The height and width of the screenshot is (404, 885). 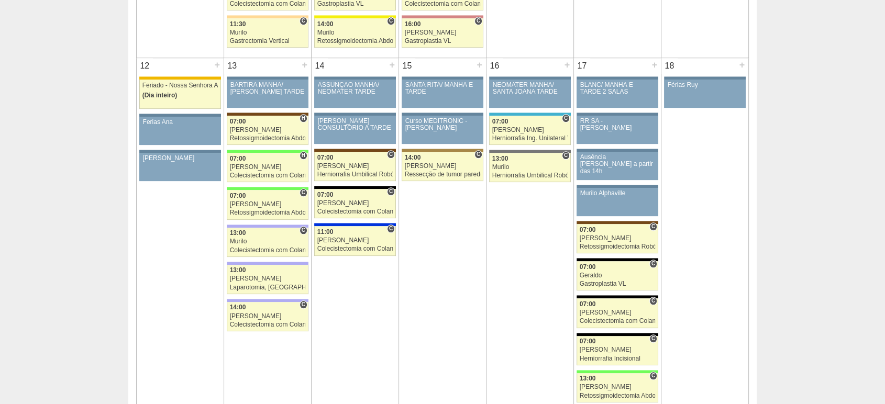 I want to click on div: Retossigmoidectomia Abdominal VL, so click(x=355, y=41).